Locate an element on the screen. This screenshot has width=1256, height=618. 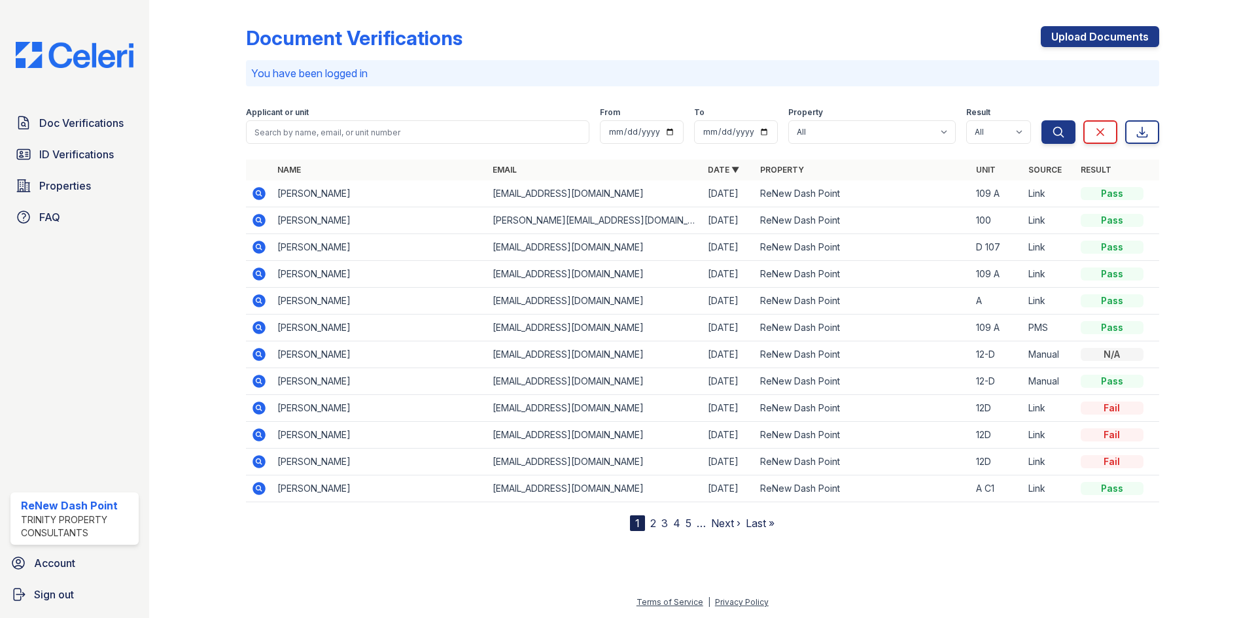
a: 3 is located at coordinates (664, 523).